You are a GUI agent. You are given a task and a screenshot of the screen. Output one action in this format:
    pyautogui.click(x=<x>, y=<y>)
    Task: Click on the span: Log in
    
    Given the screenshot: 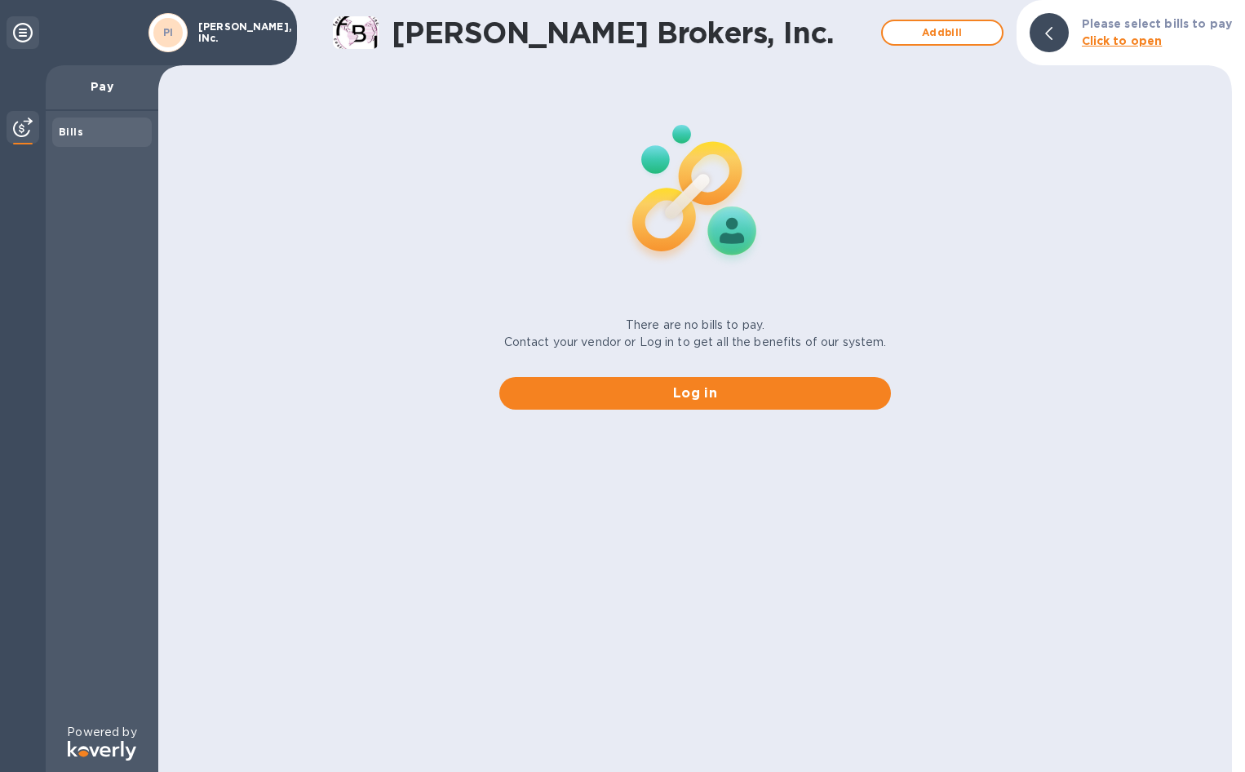 What is the action you would take?
    pyautogui.click(x=695, y=393)
    